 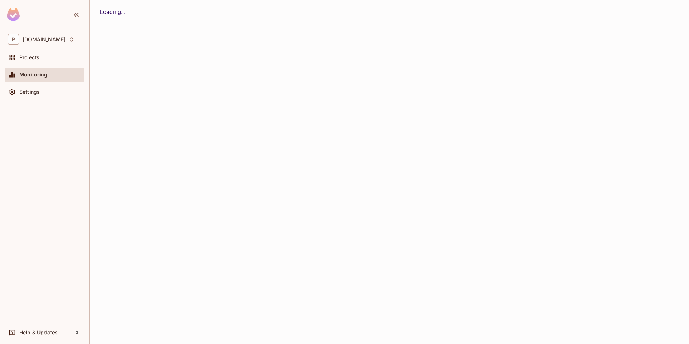 I want to click on span: Projects, so click(x=29, y=57).